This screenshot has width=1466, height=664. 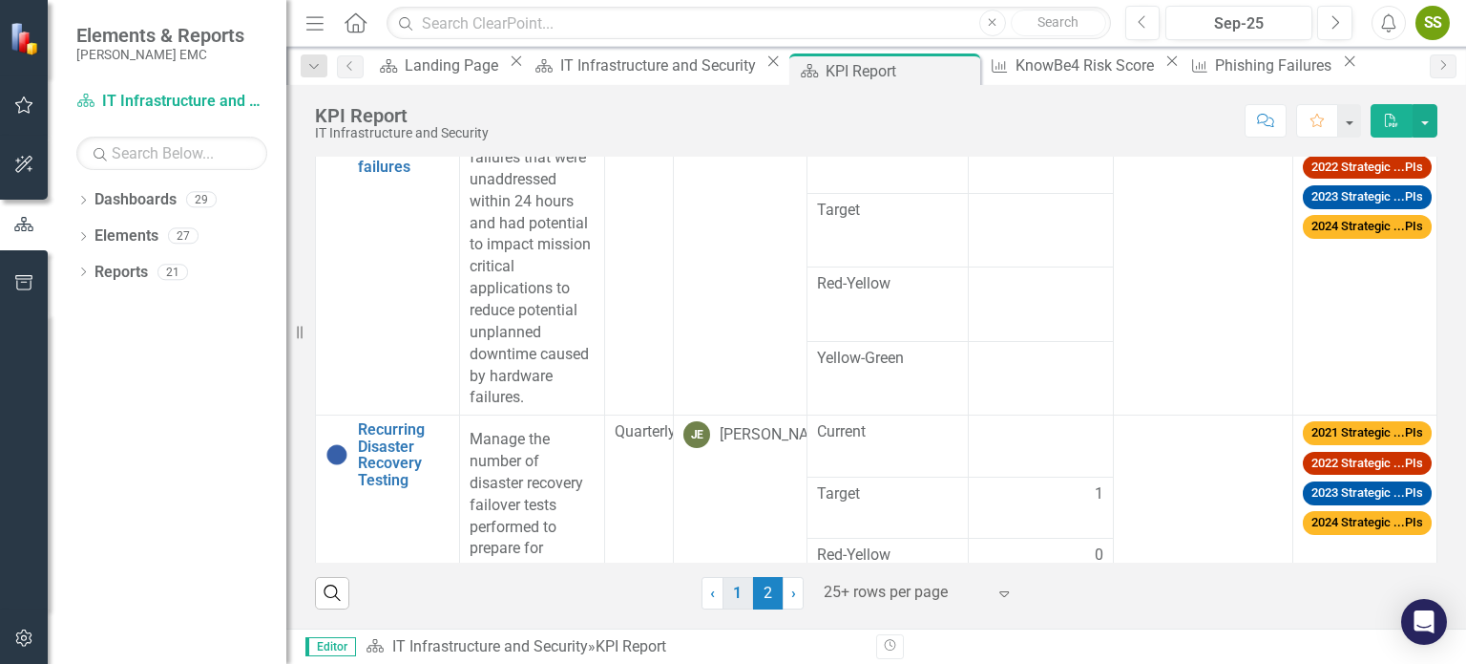 I want to click on img: ClearPoint Strategy, so click(x=26, y=38).